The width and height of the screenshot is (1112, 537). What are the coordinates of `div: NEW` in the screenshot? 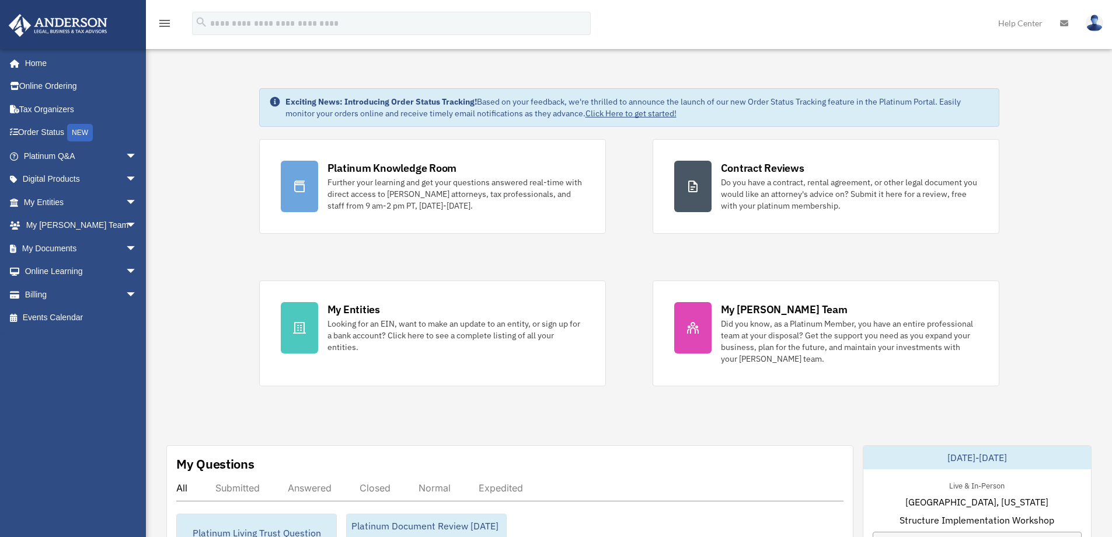 It's located at (80, 133).